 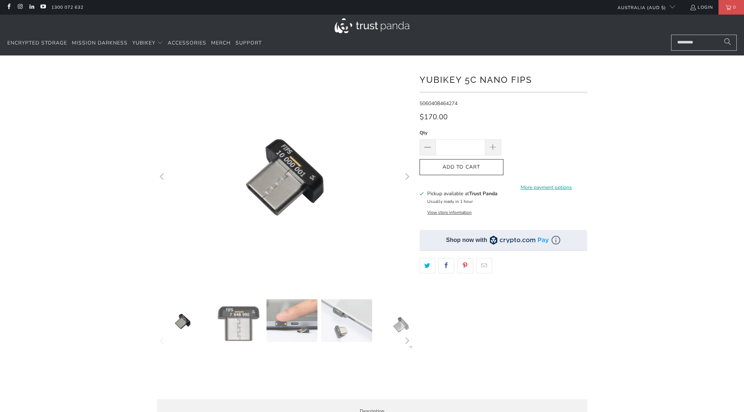 I want to click on span: Accessories, so click(x=187, y=43).